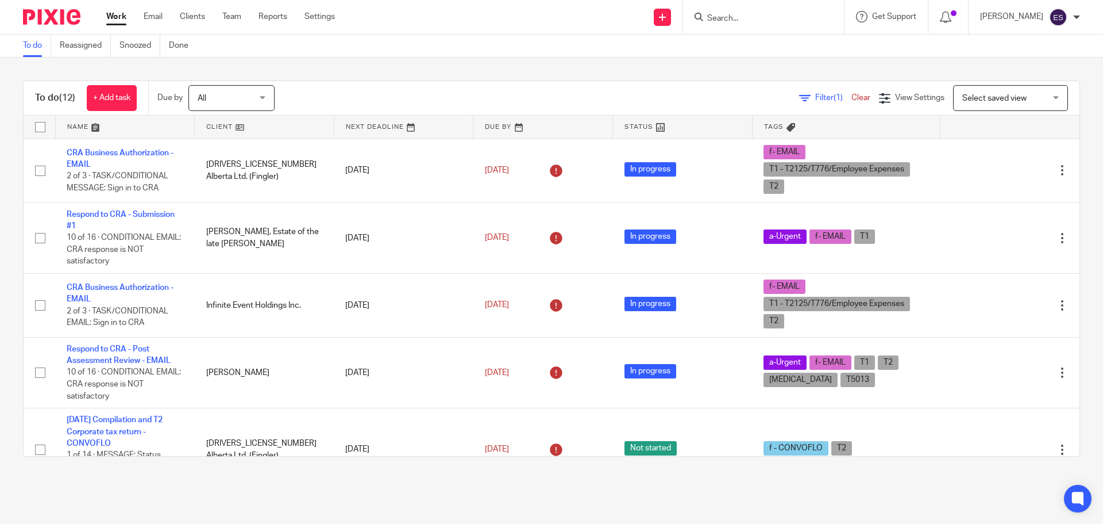  What do you see at coordinates (37, 45) in the screenshot?
I see `a: To do` at bounding box center [37, 45].